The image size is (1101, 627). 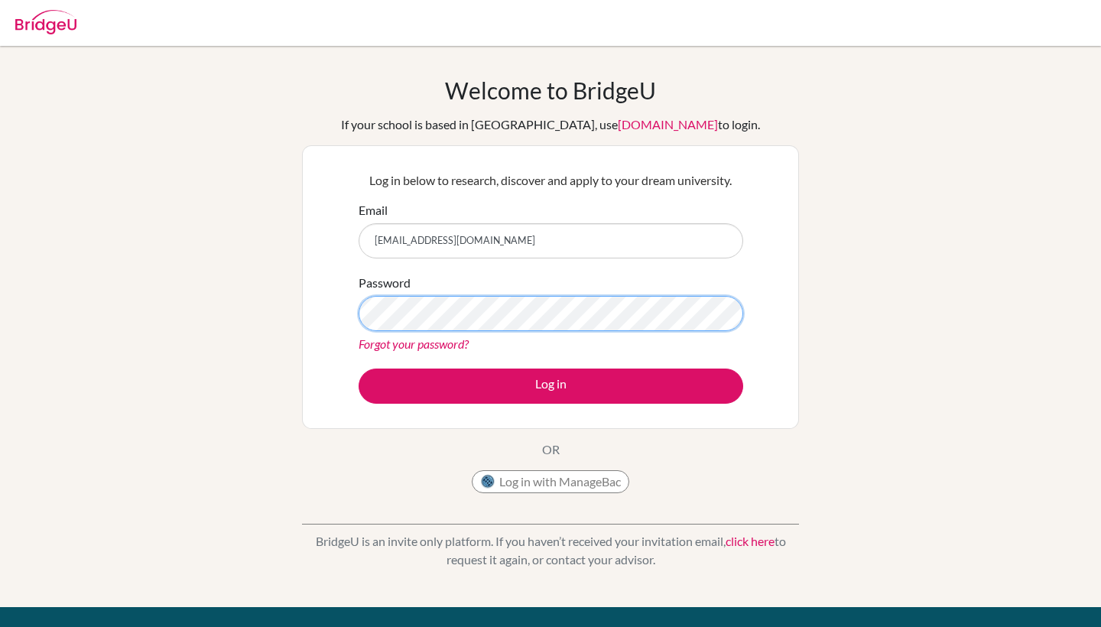 I want to click on p: Log in below to research, discover and apply to your dream university., so click(x=550, y=180).